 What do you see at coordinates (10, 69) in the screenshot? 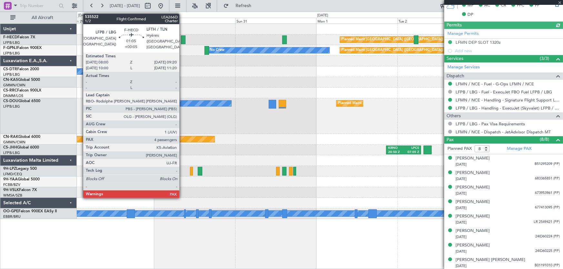
I see `span: CS-DTR` at bounding box center [10, 69].